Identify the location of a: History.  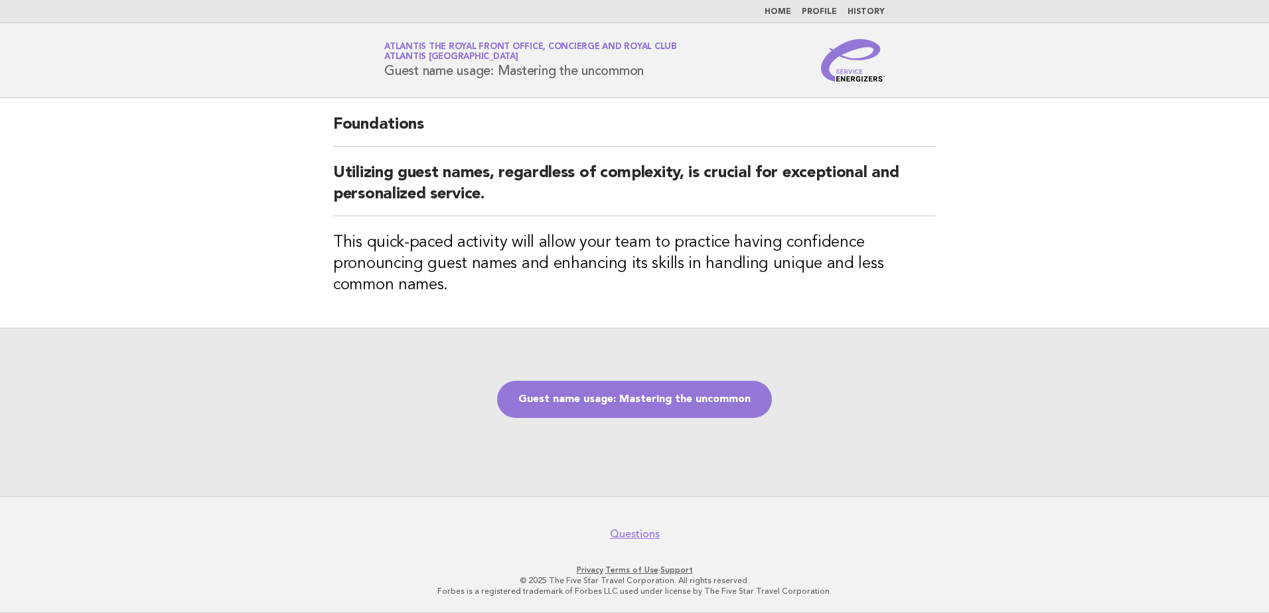
(866, 12).